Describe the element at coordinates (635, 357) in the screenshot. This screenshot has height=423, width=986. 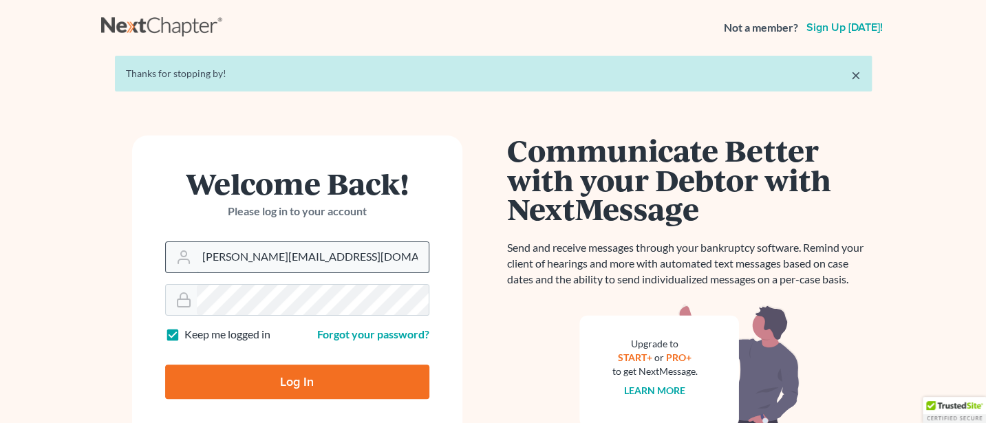
I see `a: START+` at that location.